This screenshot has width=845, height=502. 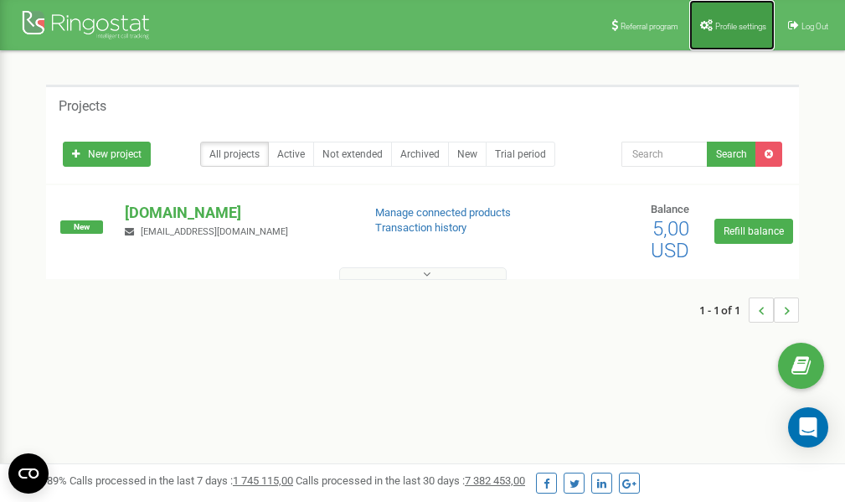 What do you see at coordinates (291, 154) in the screenshot?
I see `a: Active` at bounding box center [291, 154].